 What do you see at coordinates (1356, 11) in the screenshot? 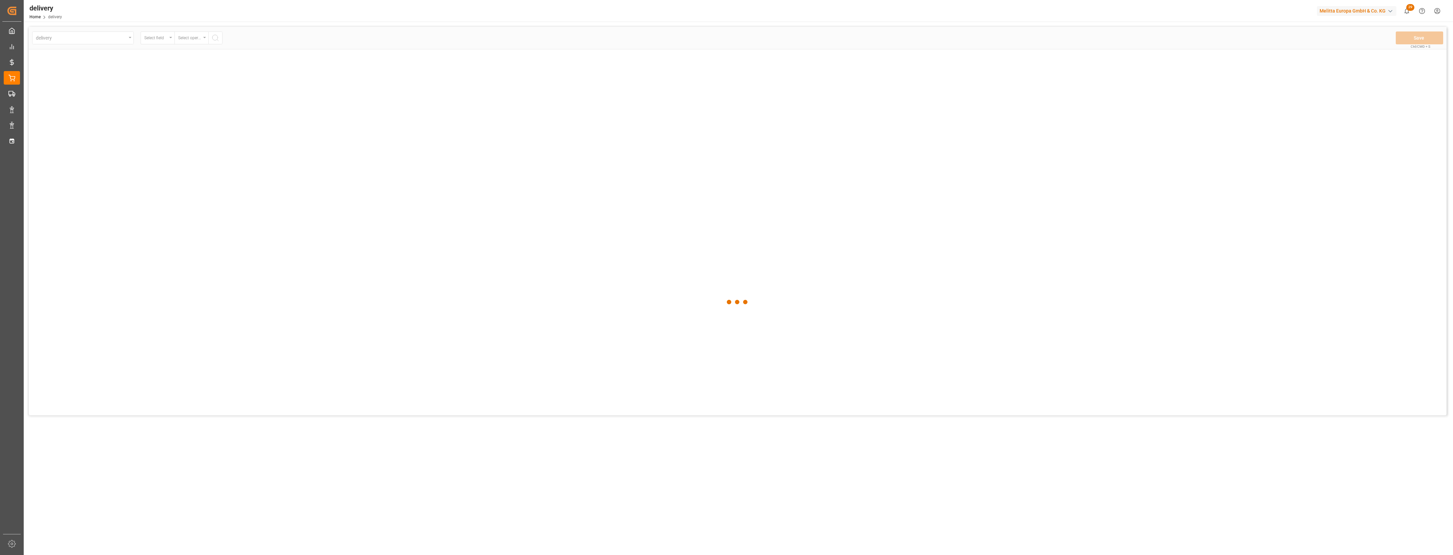
I see `div: Melitta Europa GmbH & Co. KG` at bounding box center [1356, 11].